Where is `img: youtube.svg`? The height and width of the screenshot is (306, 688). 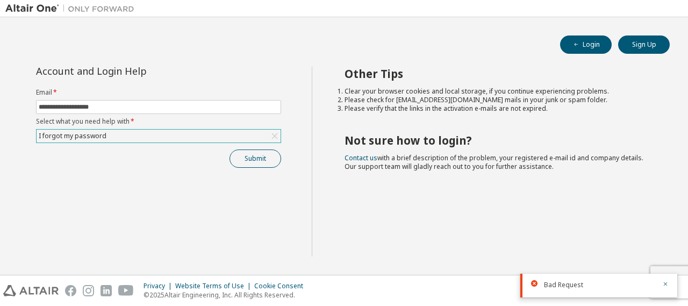
img: youtube.svg is located at coordinates (126, 290).